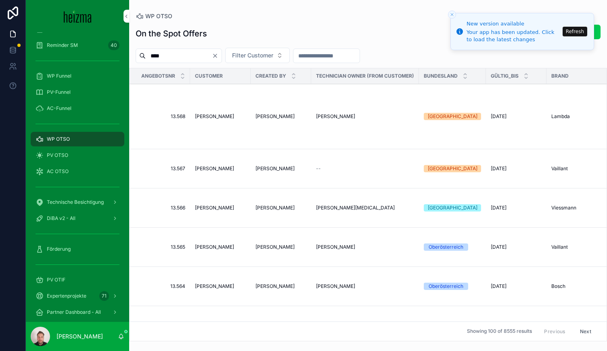  I want to click on a: PV-Funnel, so click(78, 92).